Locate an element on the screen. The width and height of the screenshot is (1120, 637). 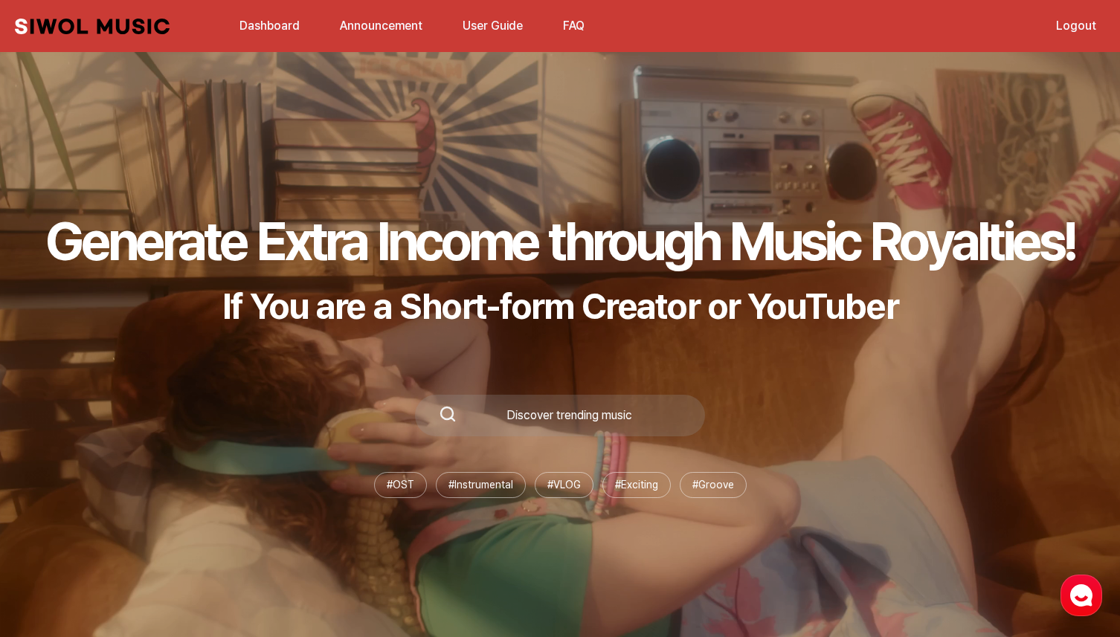
li: # Exciting is located at coordinates (636, 485).